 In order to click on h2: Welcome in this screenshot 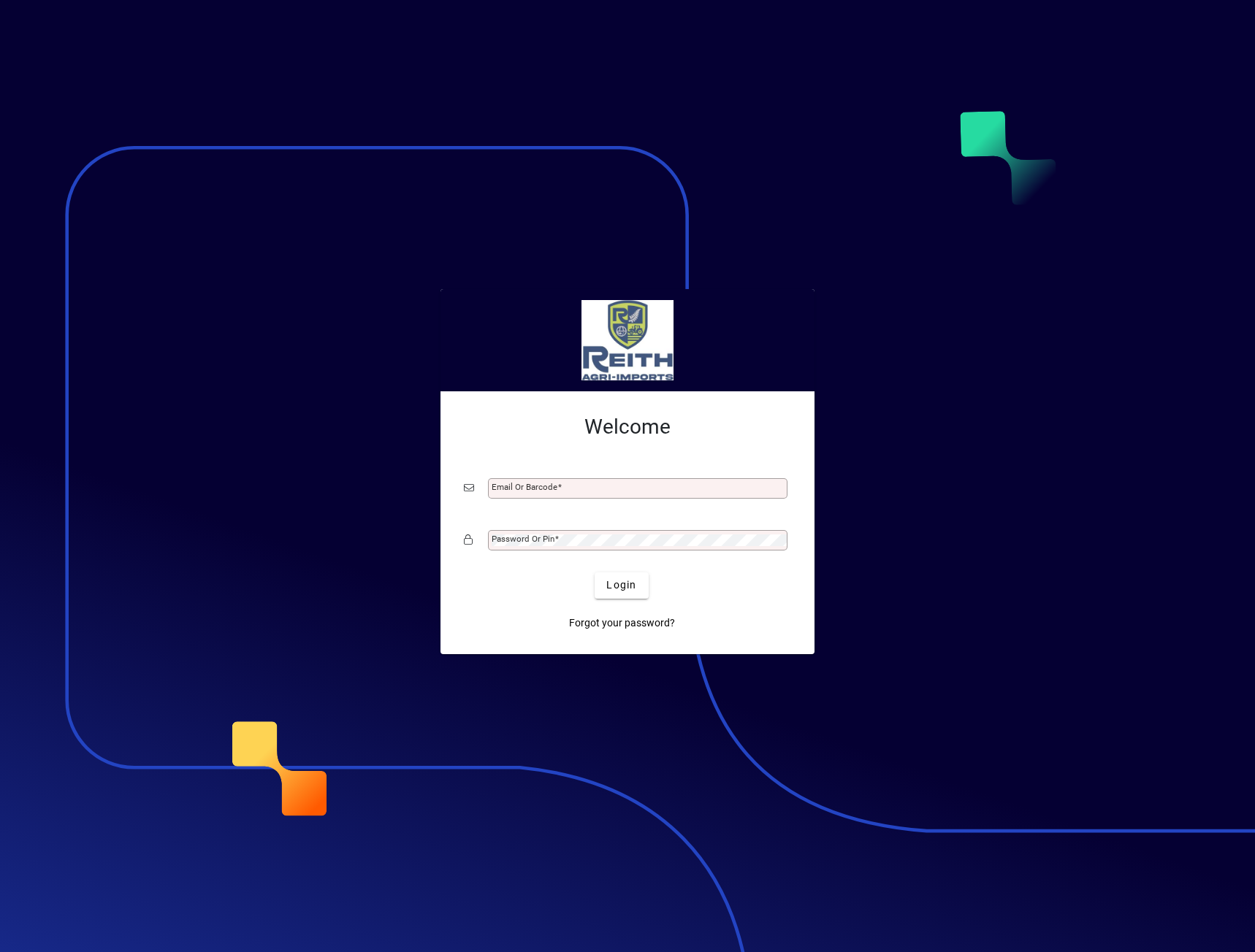, I will do `click(628, 427)`.